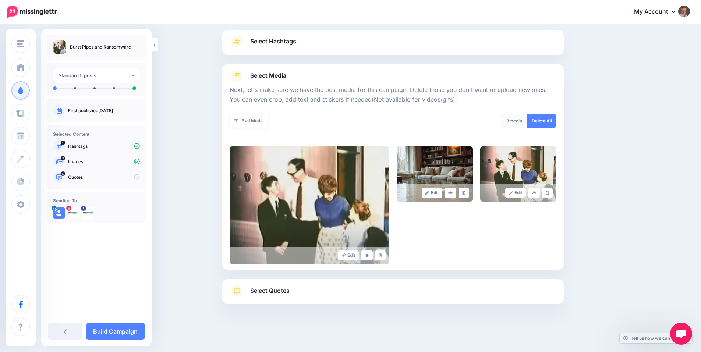 This screenshot has width=701, height=352. What do you see at coordinates (270, 291) in the screenshot?
I see `span: Select Quotes` at bounding box center [270, 291].